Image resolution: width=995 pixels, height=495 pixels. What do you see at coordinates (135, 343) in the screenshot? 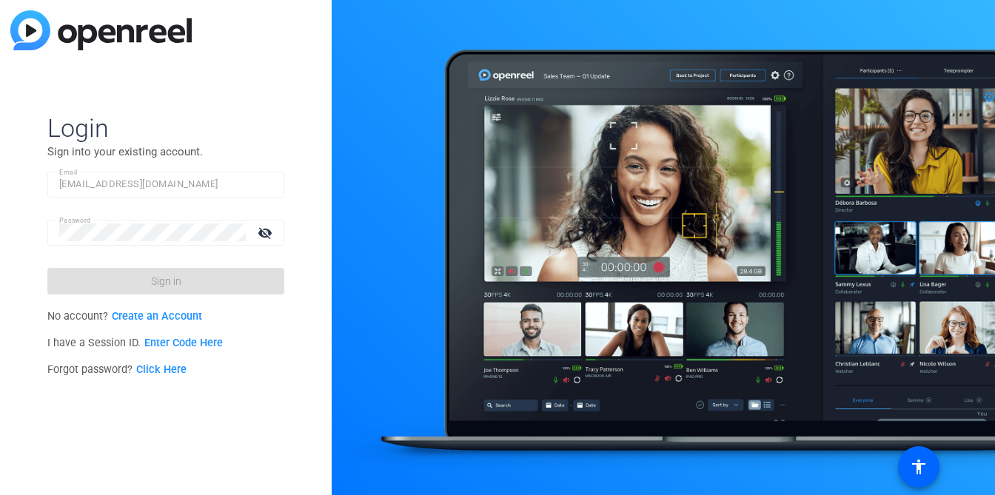
I see `span: I have a Session ID.` at bounding box center [135, 343].